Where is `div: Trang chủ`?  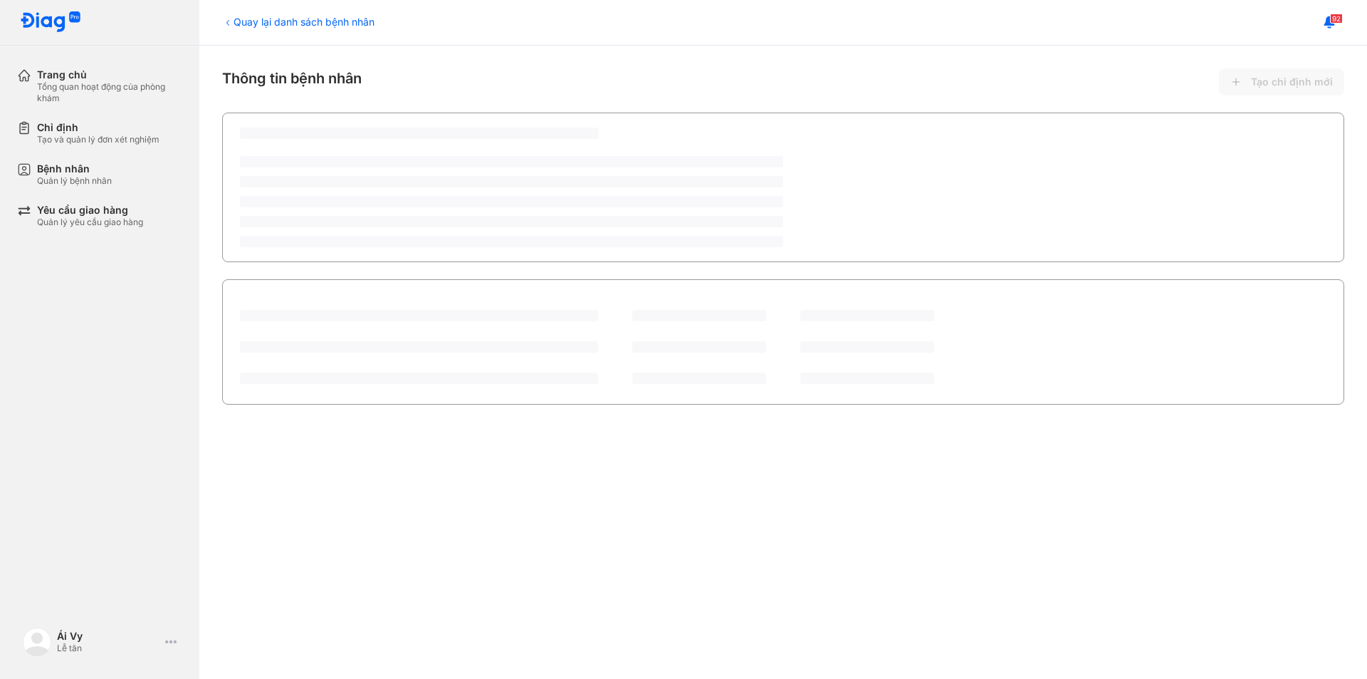
div: Trang chủ is located at coordinates (110, 75).